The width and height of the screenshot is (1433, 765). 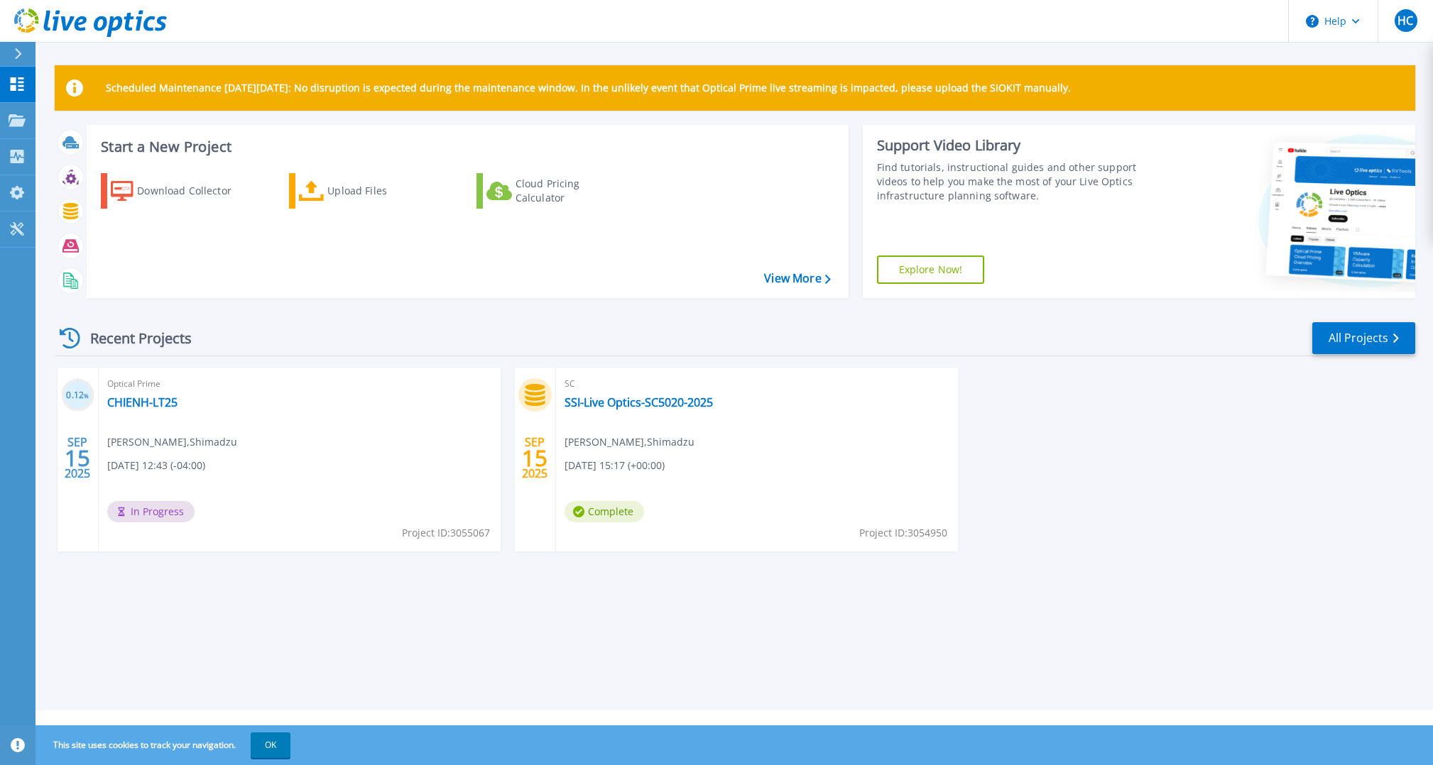 I want to click on span: This site uses cookies to track your navigation., so click(x=165, y=746).